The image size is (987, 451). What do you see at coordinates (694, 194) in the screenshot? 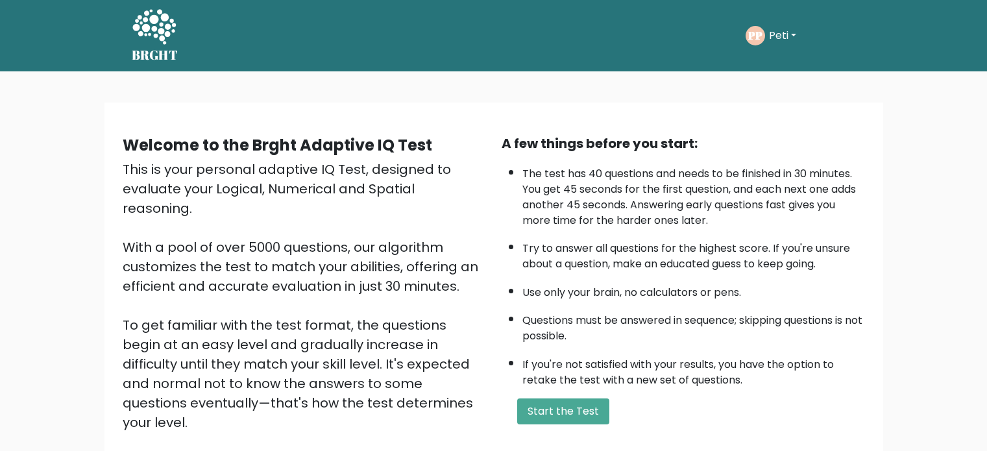
I see `li: The test has 40 questions and needs to be finished in 30 minutes. You get 45 seconds for the firs...` at bounding box center [694, 194].